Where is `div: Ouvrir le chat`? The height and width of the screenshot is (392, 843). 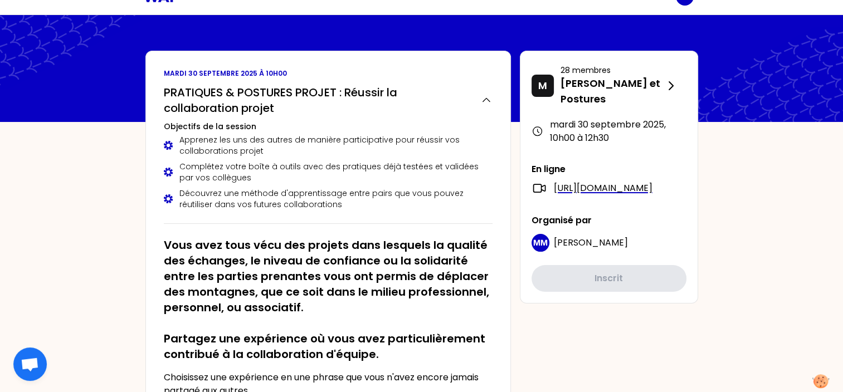
div: Ouvrir le chat is located at coordinates (30, 364).